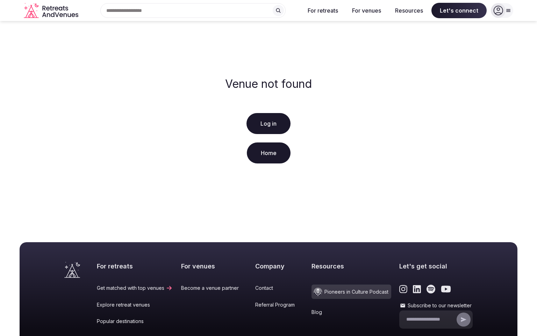  What do you see at coordinates (279, 288) in the screenshot?
I see `a: Contact` at bounding box center [279, 288].